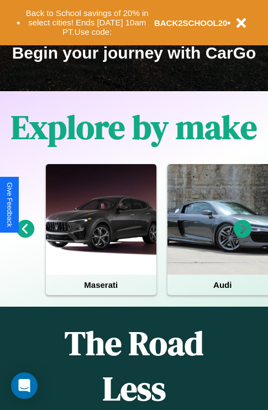 The height and width of the screenshot is (410, 268). I want to click on h4: Maserati, so click(101, 285).